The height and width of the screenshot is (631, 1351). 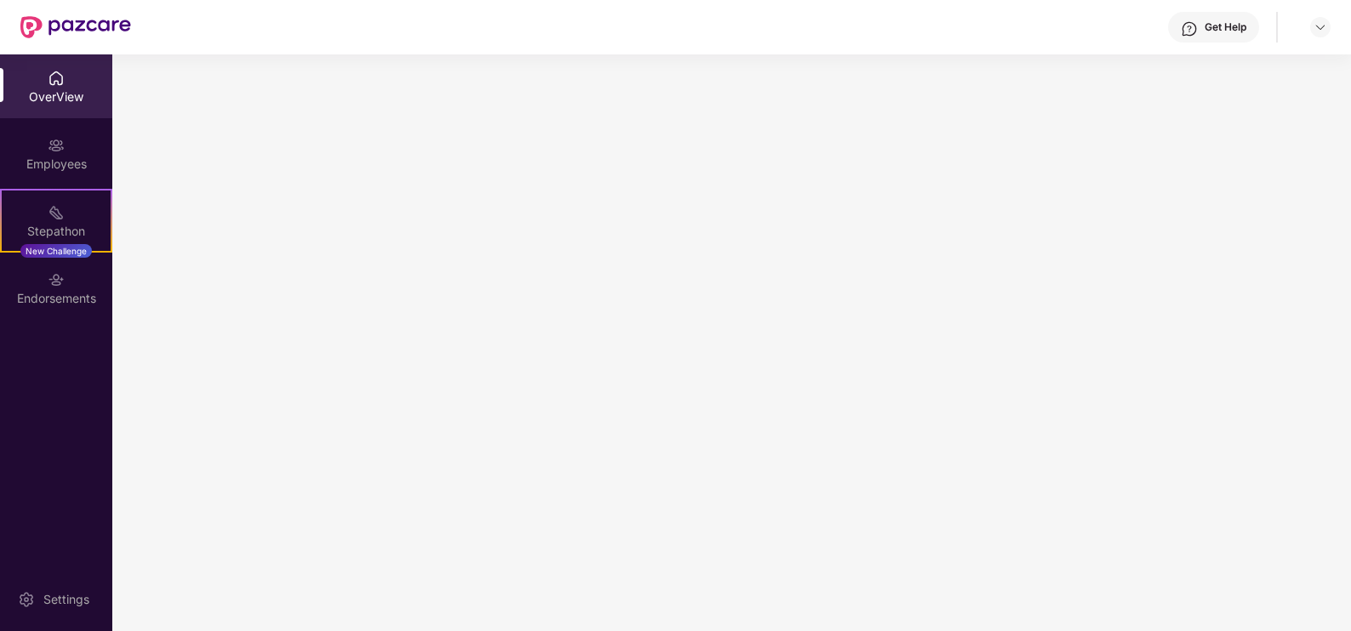 What do you see at coordinates (1189, 29) in the screenshot?
I see `img: svg+xml;base64,PHN2ZyBpZD0iSGVscC0zMngzMiIgeG1sbnM9Imh0dHA6Ly93d3cudzMub3JnLzIwMDAvc3ZnIiB3aWR0aD...` at bounding box center [1189, 29].